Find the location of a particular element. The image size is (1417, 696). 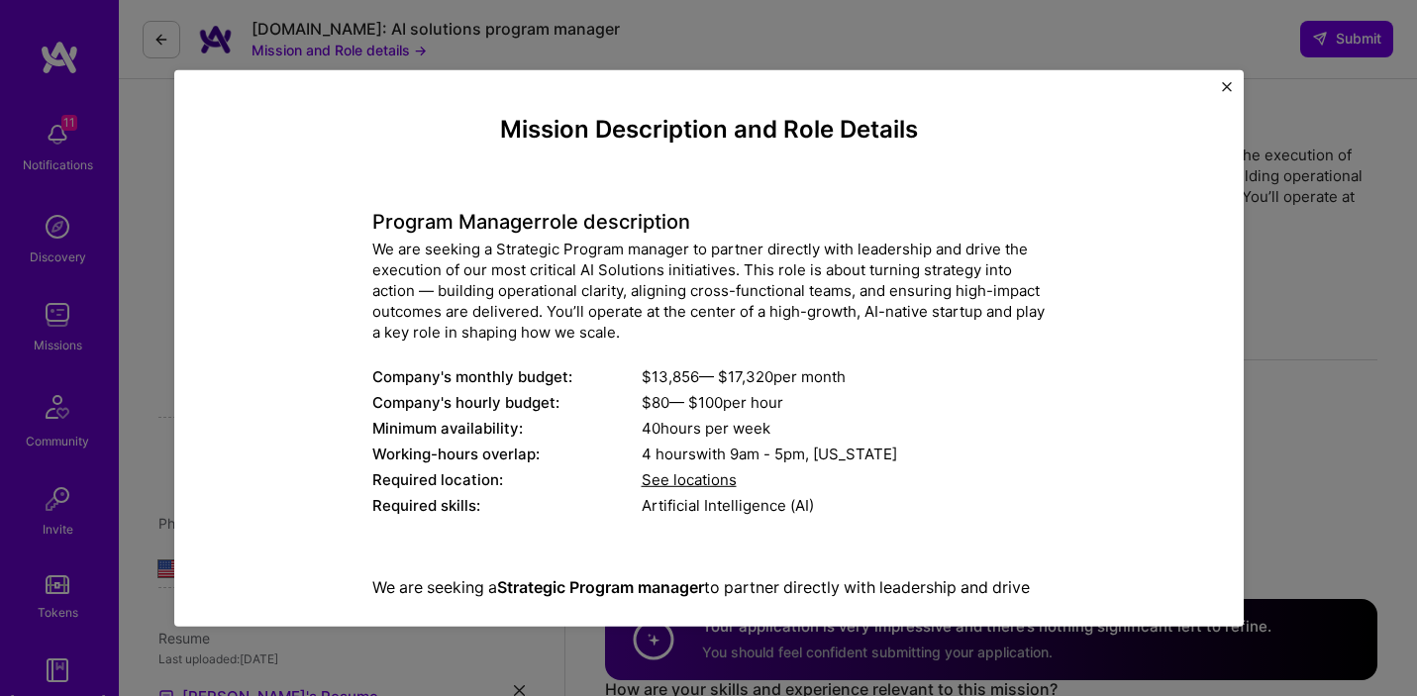

div: $ 13,856 — $ 17,320 per month is located at coordinates (844, 376).